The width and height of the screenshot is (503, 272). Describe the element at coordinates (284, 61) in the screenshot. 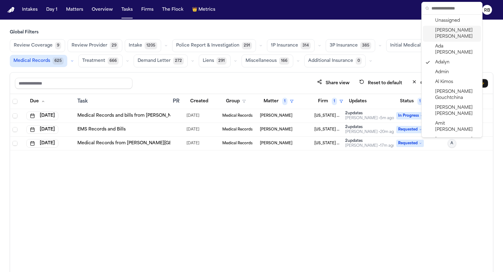

I see `span: 166` at that location.